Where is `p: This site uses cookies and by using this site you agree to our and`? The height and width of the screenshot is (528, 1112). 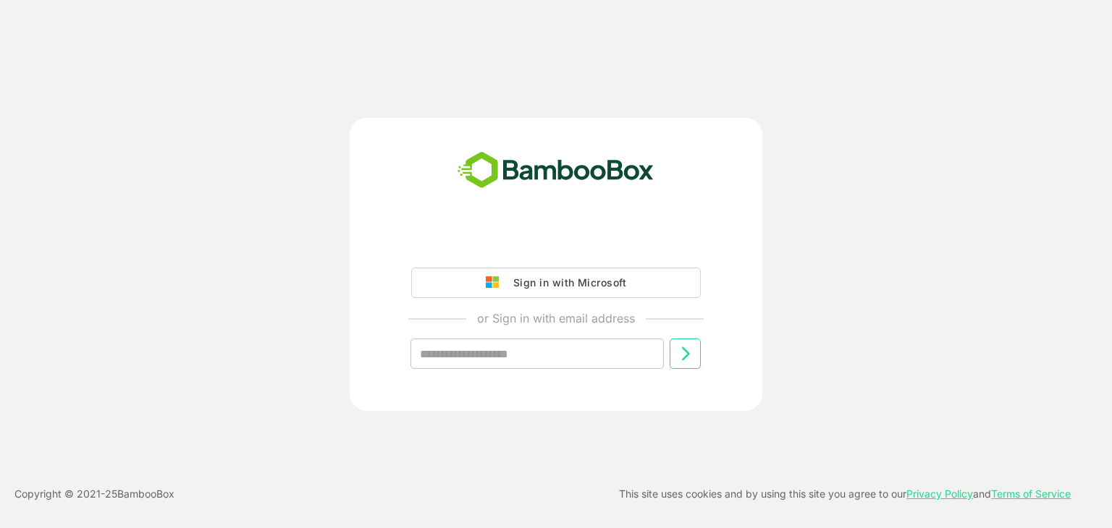
p: This site uses cookies and by using this site you agree to our and is located at coordinates (845, 494).